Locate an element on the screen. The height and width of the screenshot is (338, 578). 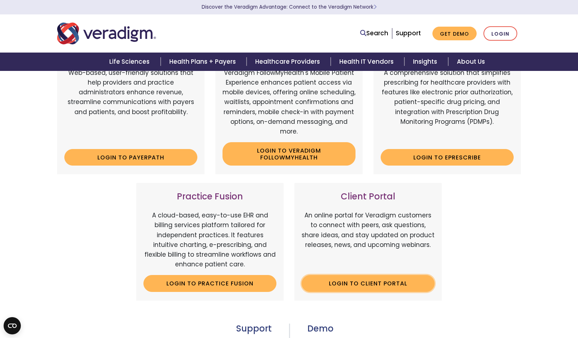
h3: Practice Fusion is located at coordinates (210, 196).